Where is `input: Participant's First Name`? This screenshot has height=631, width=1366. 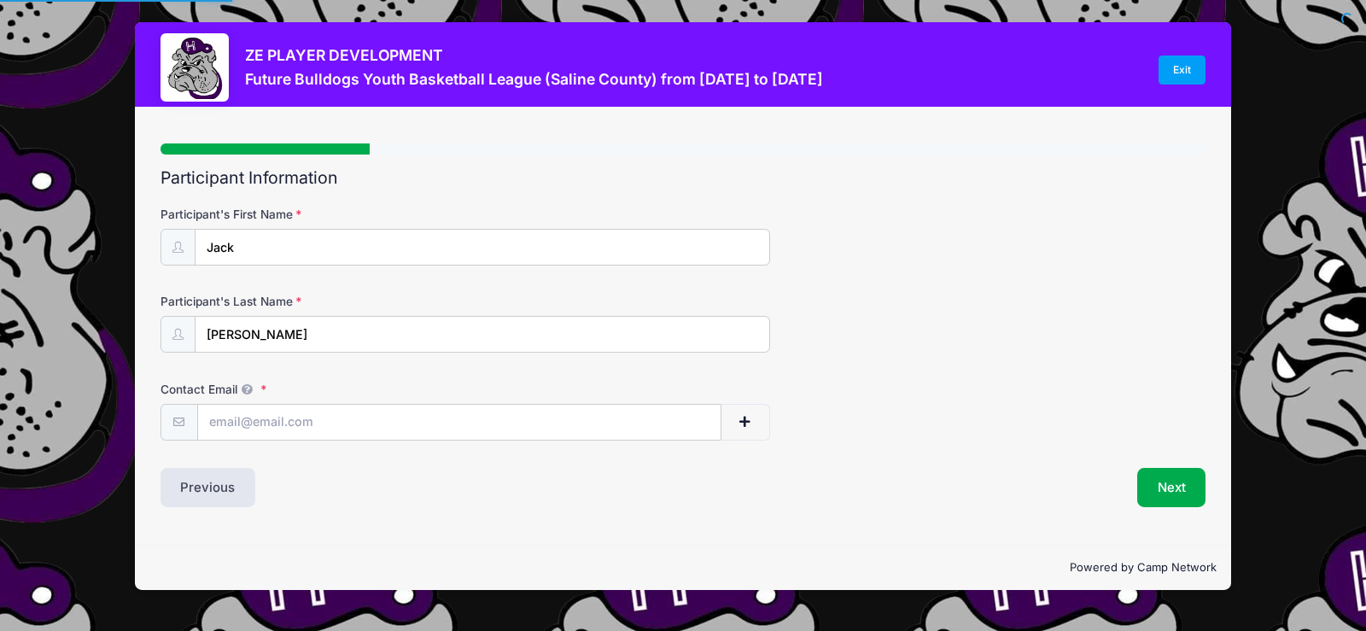
input: Participant's First Name is located at coordinates (483, 247).